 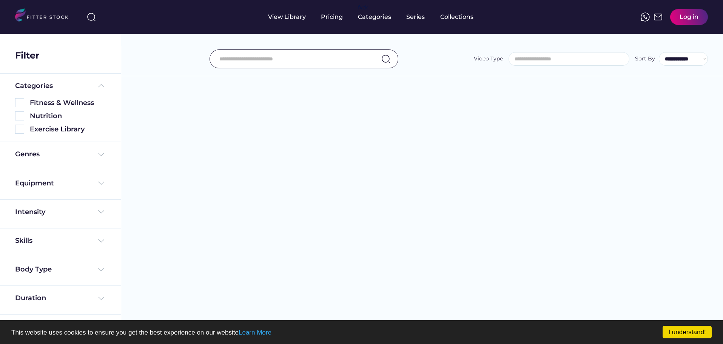 What do you see at coordinates (689, 17) in the screenshot?
I see `div: Log in` at bounding box center [689, 17].